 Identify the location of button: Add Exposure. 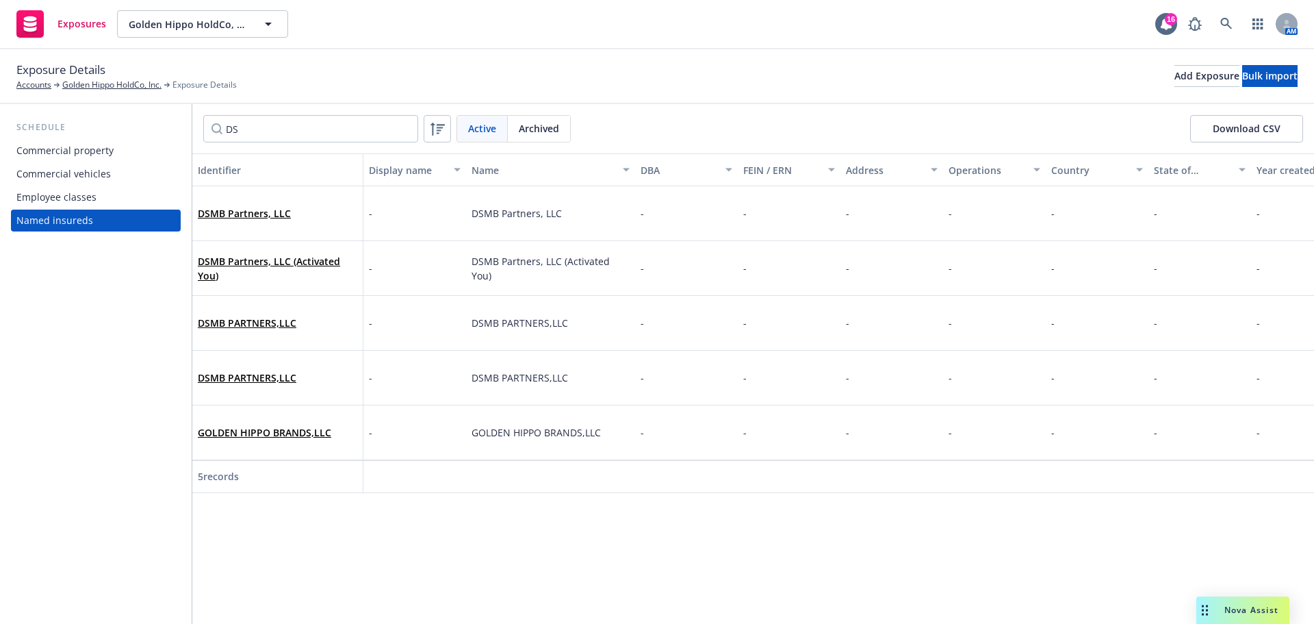
(1207, 76).